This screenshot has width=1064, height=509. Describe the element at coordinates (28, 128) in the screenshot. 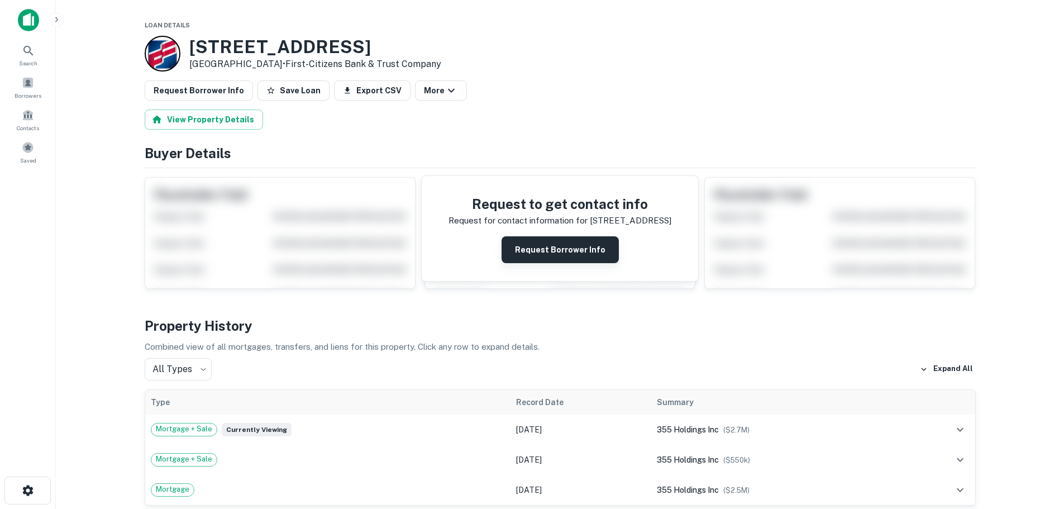

I see `span: Contacts` at that location.